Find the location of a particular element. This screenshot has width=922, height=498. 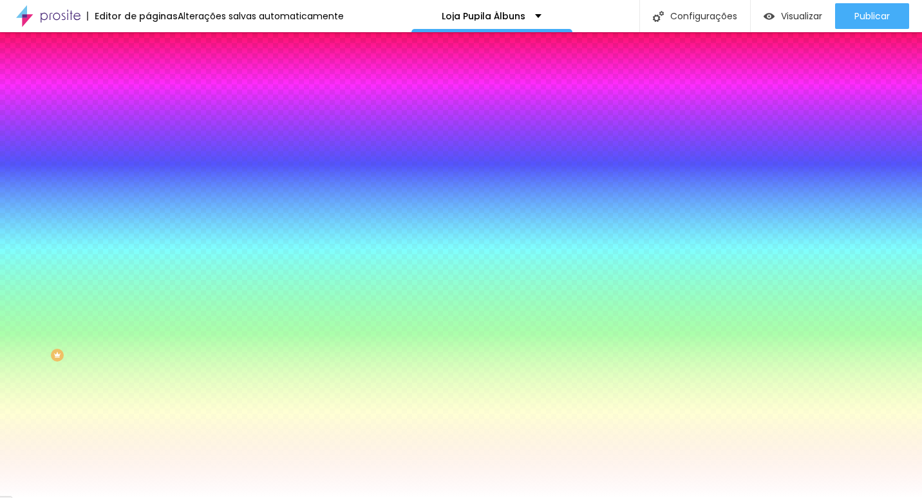

span: Publicar is located at coordinates (872, 16).